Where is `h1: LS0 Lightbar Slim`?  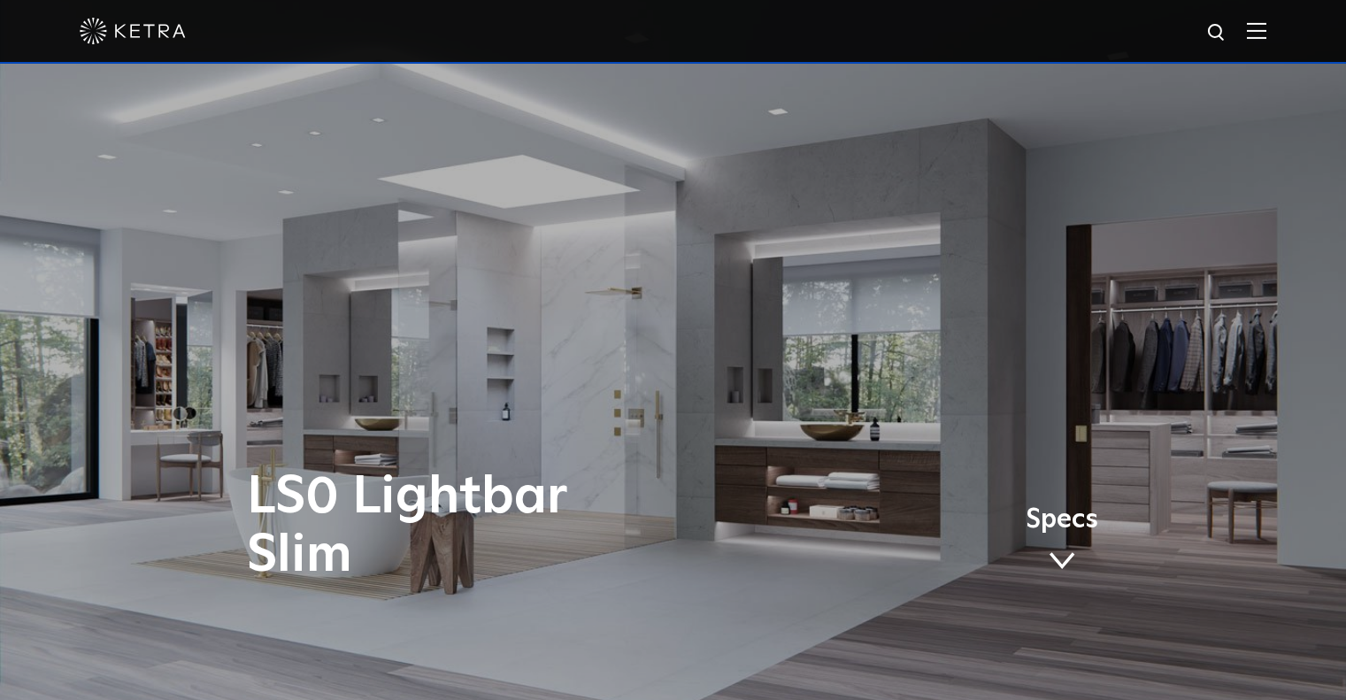 h1: LS0 Lightbar Slim is located at coordinates (497, 527).